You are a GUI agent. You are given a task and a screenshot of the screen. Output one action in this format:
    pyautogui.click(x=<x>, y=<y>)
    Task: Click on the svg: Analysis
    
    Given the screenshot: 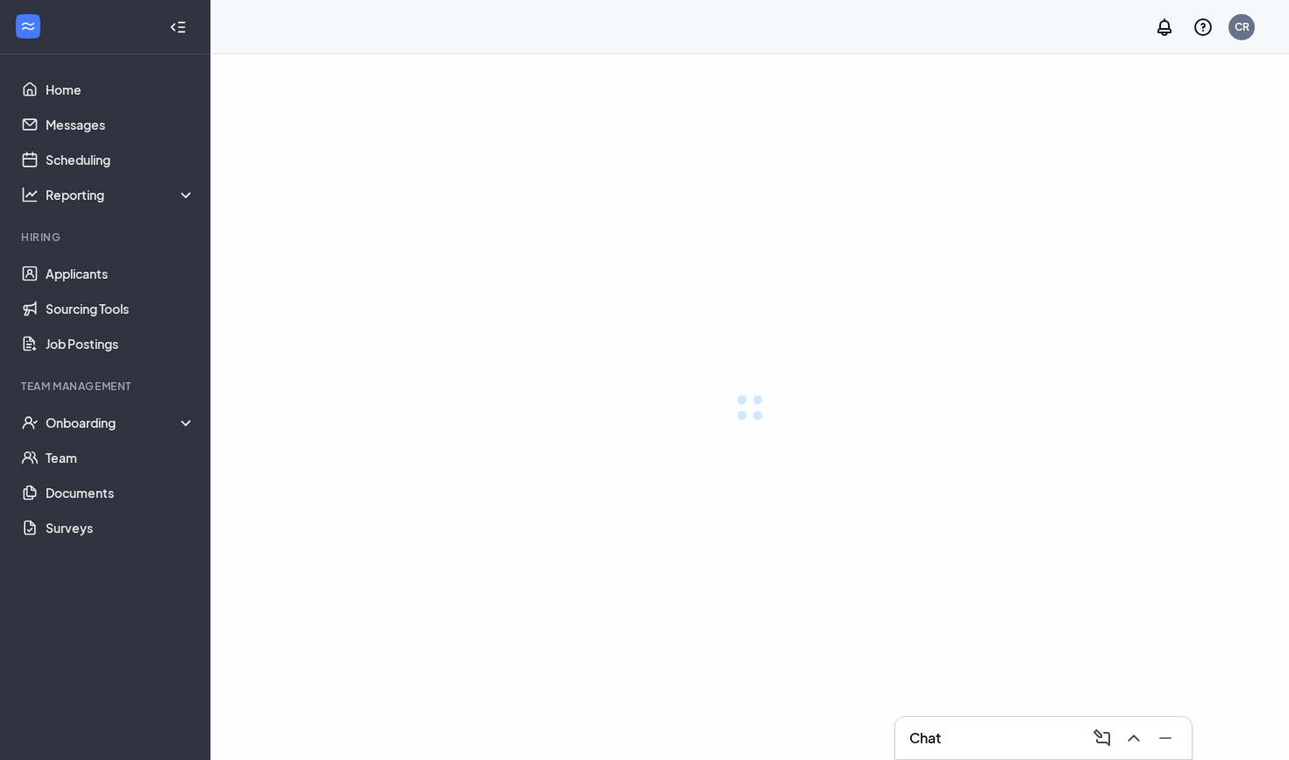 What is the action you would take?
    pyautogui.click(x=30, y=195)
    